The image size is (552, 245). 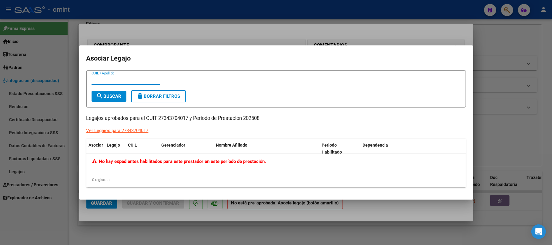 I want to click on button: Borrar Filtros, so click(x=159, y=96).